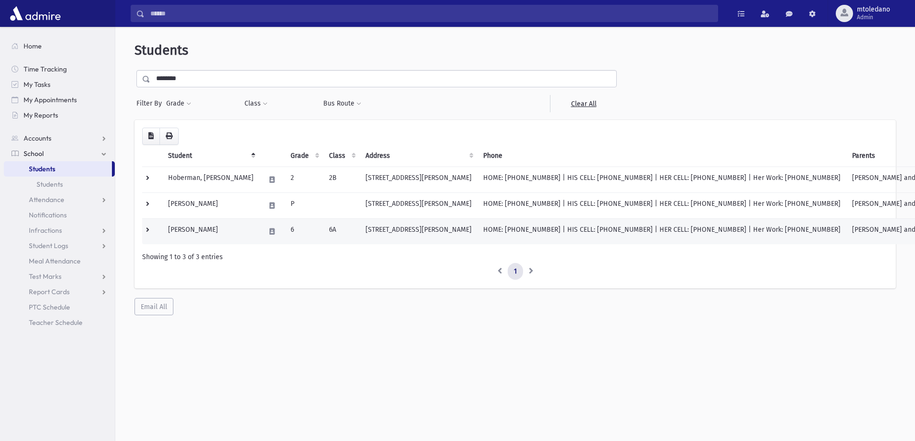 Image resolution: width=915 pixels, height=441 pixels. Describe the element at coordinates (47, 200) in the screenshot. I see `span: Attendance` at that location.